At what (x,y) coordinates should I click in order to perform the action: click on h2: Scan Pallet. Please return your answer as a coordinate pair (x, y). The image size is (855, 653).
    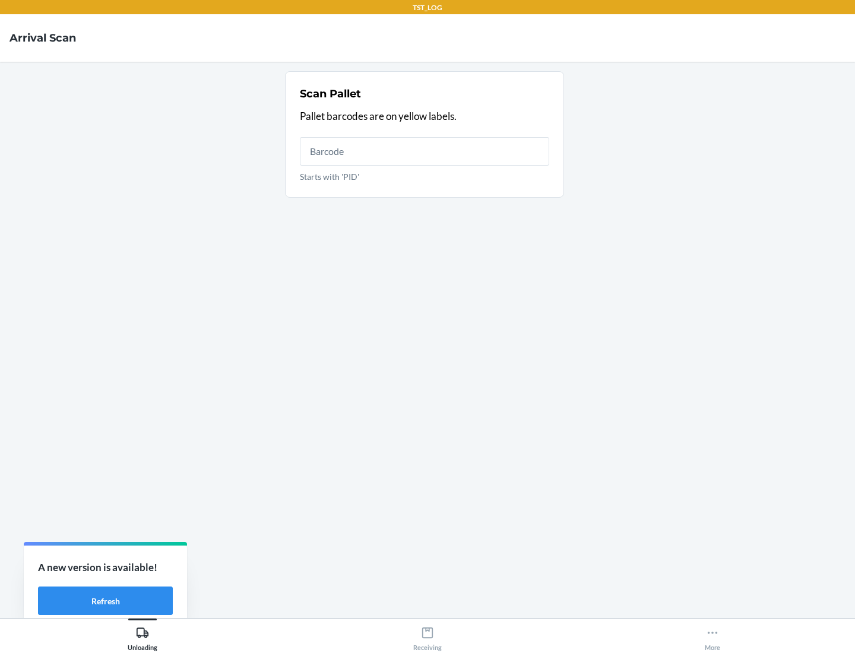
    Looking at the image, I should click on (330, 94).